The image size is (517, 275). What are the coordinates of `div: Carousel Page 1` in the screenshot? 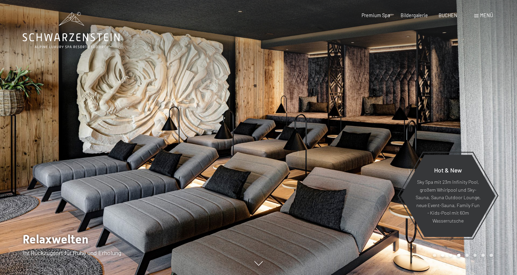 It's located at (435, 255).